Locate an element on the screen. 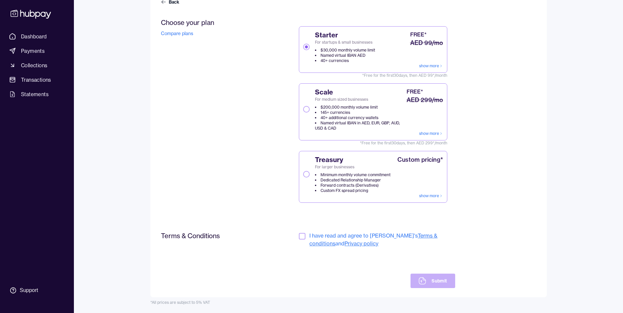 This screenshot has width=623, height=313. li: Forward contracts (Derivatives) is located at coordinates (353, 186).